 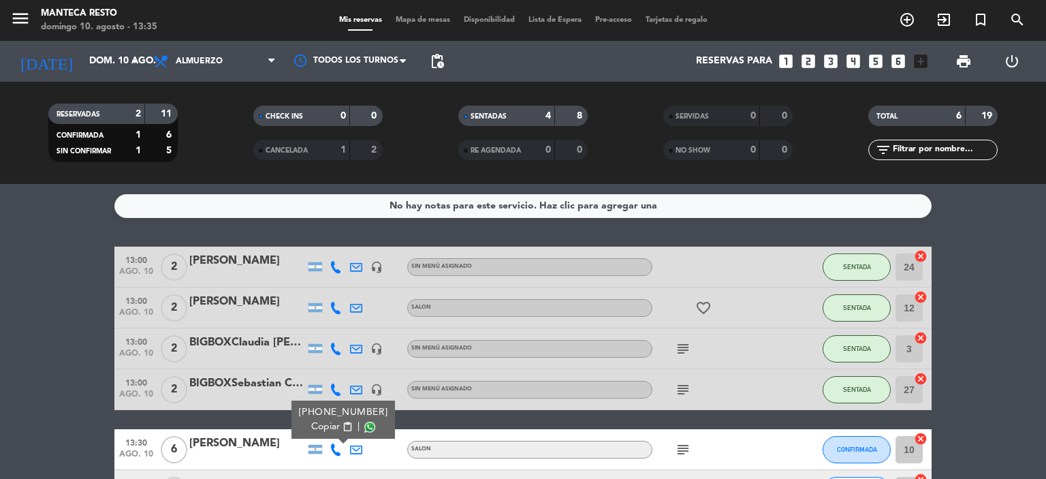 What do you see at coordinates (876, 61) in the screenshot?
I see `i: looks_5` at bounding box center [876, 61].